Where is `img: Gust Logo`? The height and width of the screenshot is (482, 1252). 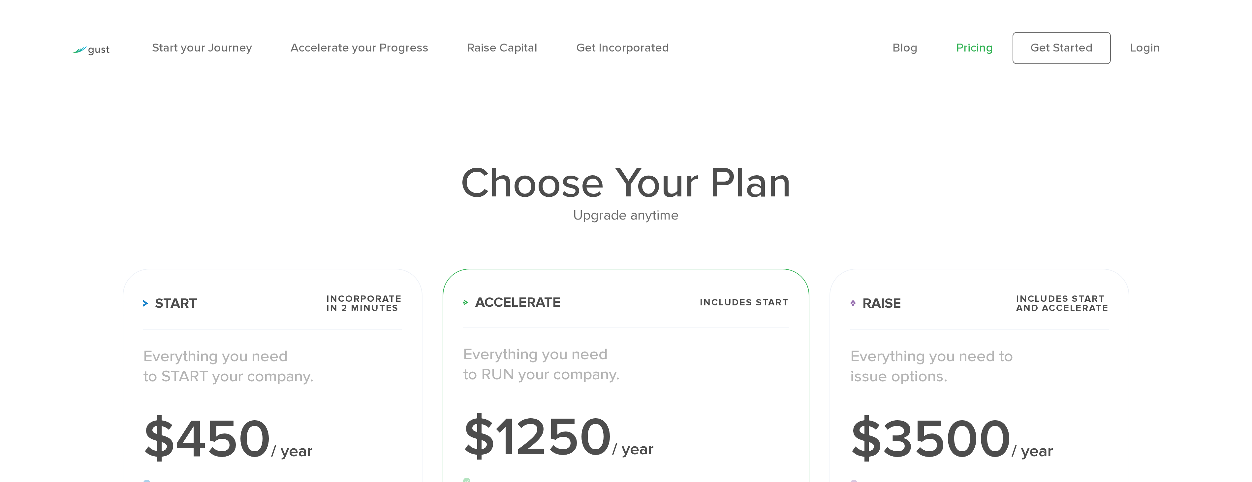 img: Gust Logo is located at coordinates (91, 50).